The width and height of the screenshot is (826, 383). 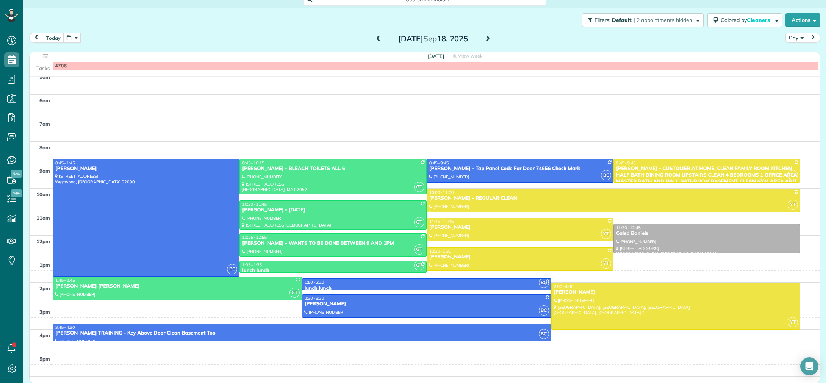 I want to click on span: Cleaners, so click(x=759, y=20).